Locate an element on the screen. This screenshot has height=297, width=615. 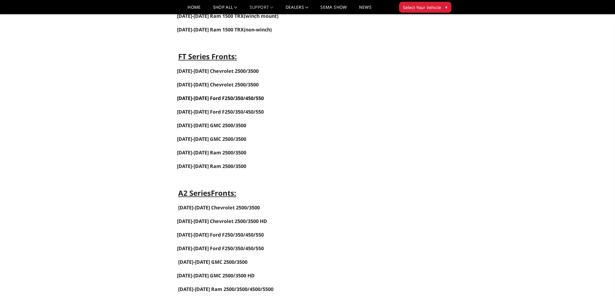
button: Select Your Vehicle is located at coordinates (425, 7).